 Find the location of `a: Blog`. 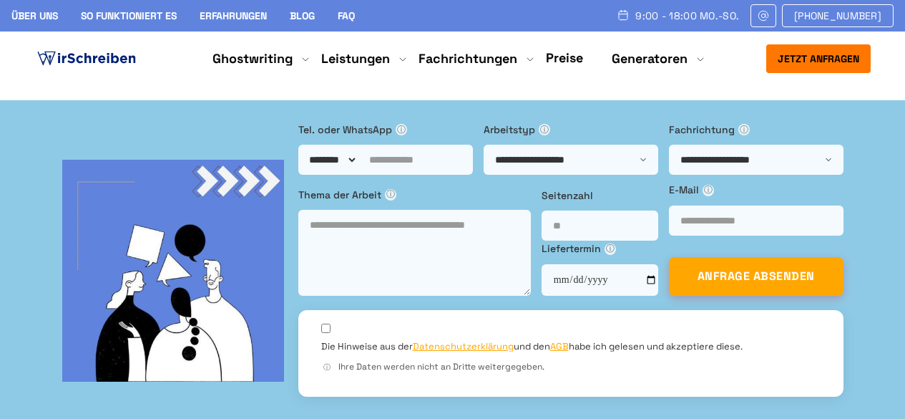

a: Blog is located at coordinates (302, 16).